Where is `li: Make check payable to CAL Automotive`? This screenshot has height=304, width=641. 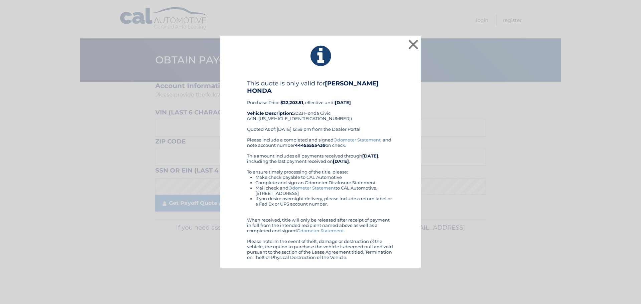
li: Make check payable to CAL Automotive is located at coordinates (325, 177).